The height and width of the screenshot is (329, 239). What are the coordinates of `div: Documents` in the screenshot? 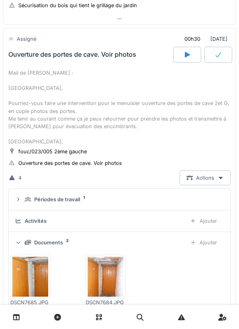 It's located at (49, 242).